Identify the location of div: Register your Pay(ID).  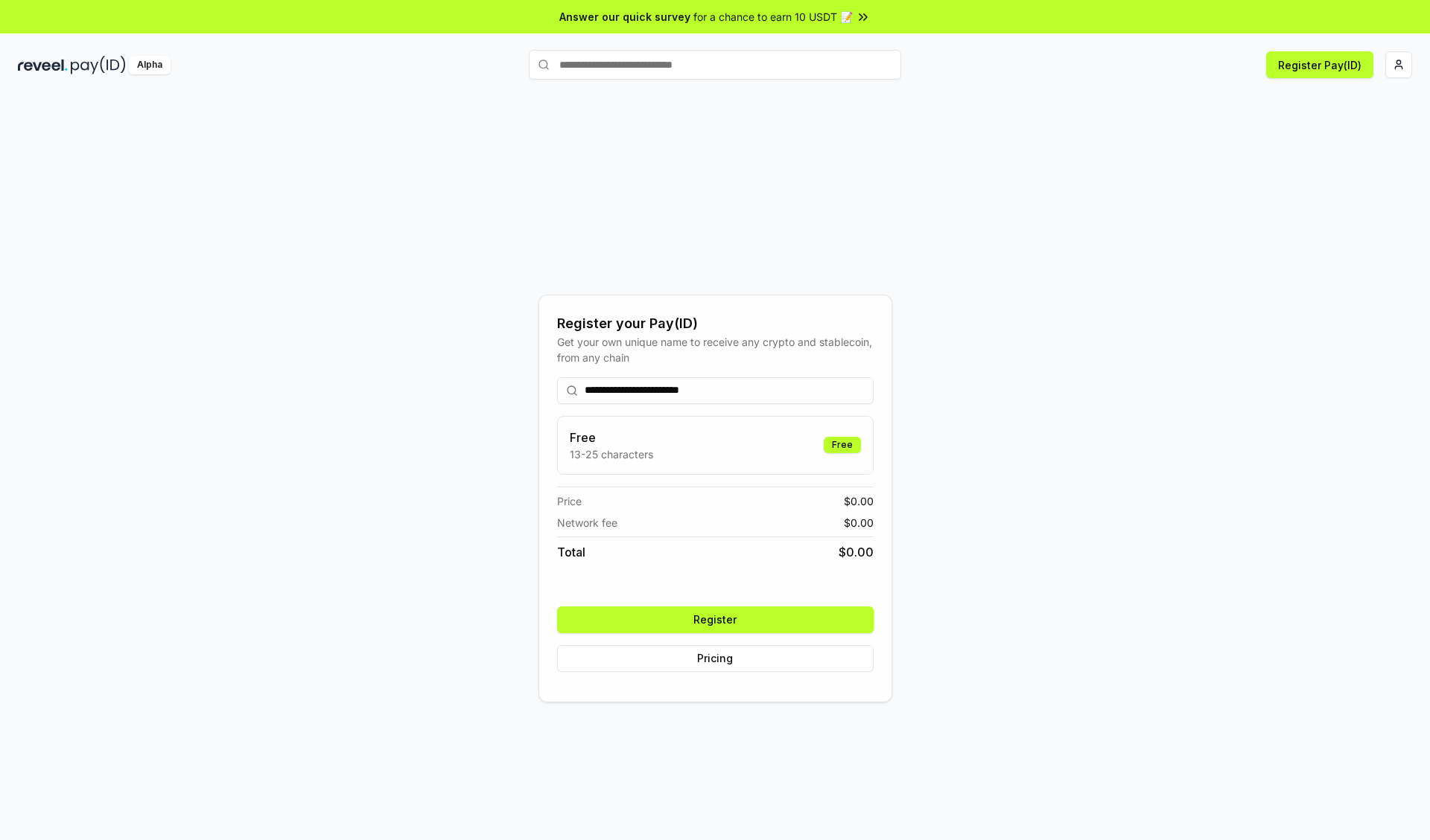
(715, 323).